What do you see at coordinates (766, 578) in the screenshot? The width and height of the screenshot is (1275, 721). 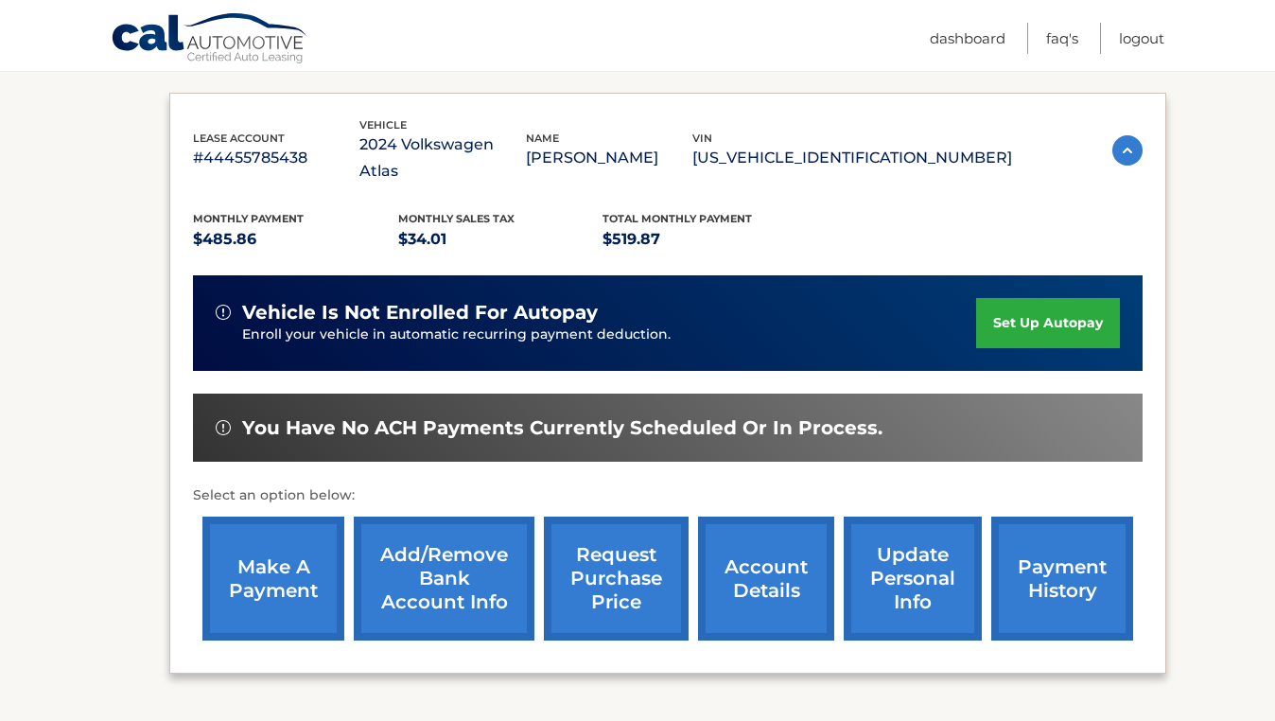 I see `a: account details` at bounding box center [766, 578].